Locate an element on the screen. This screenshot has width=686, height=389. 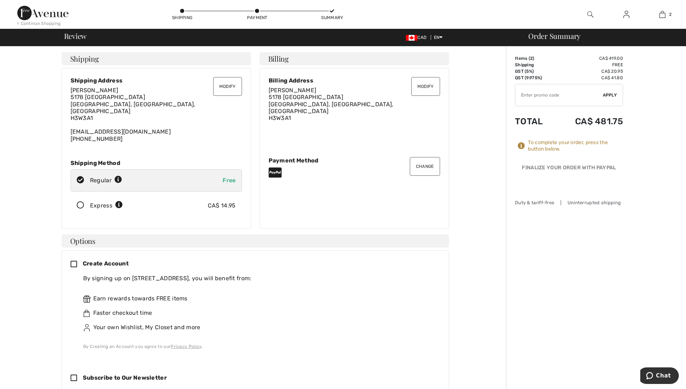
td: QST (9.975%) is located at coordinates (535, 78).